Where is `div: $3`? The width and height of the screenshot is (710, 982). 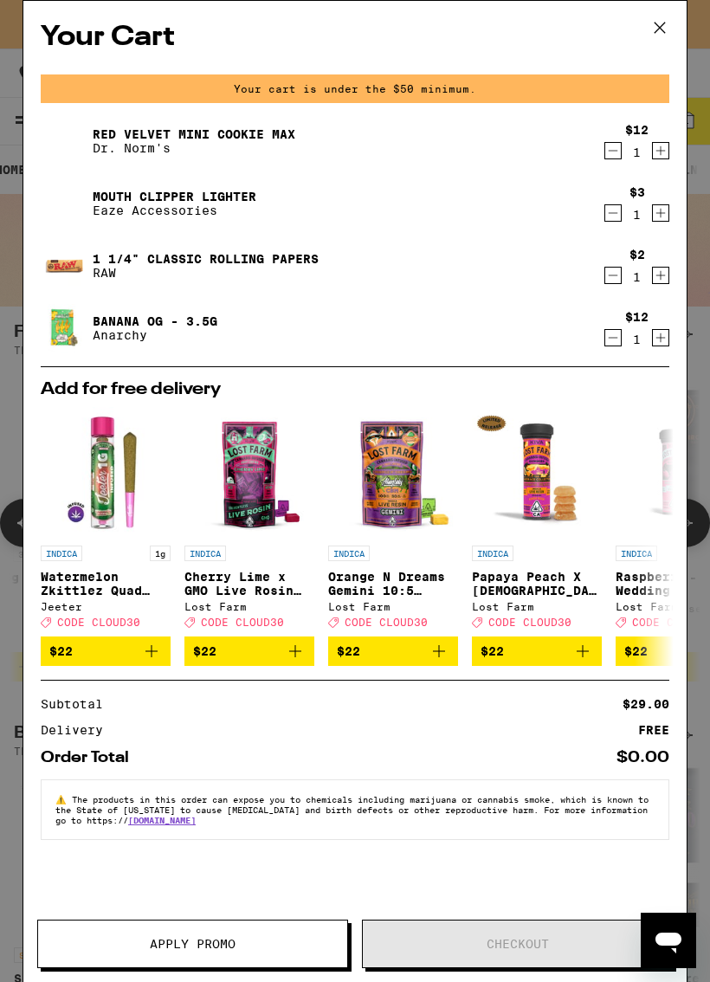
div: $3 is located at coordinates (638, 192).